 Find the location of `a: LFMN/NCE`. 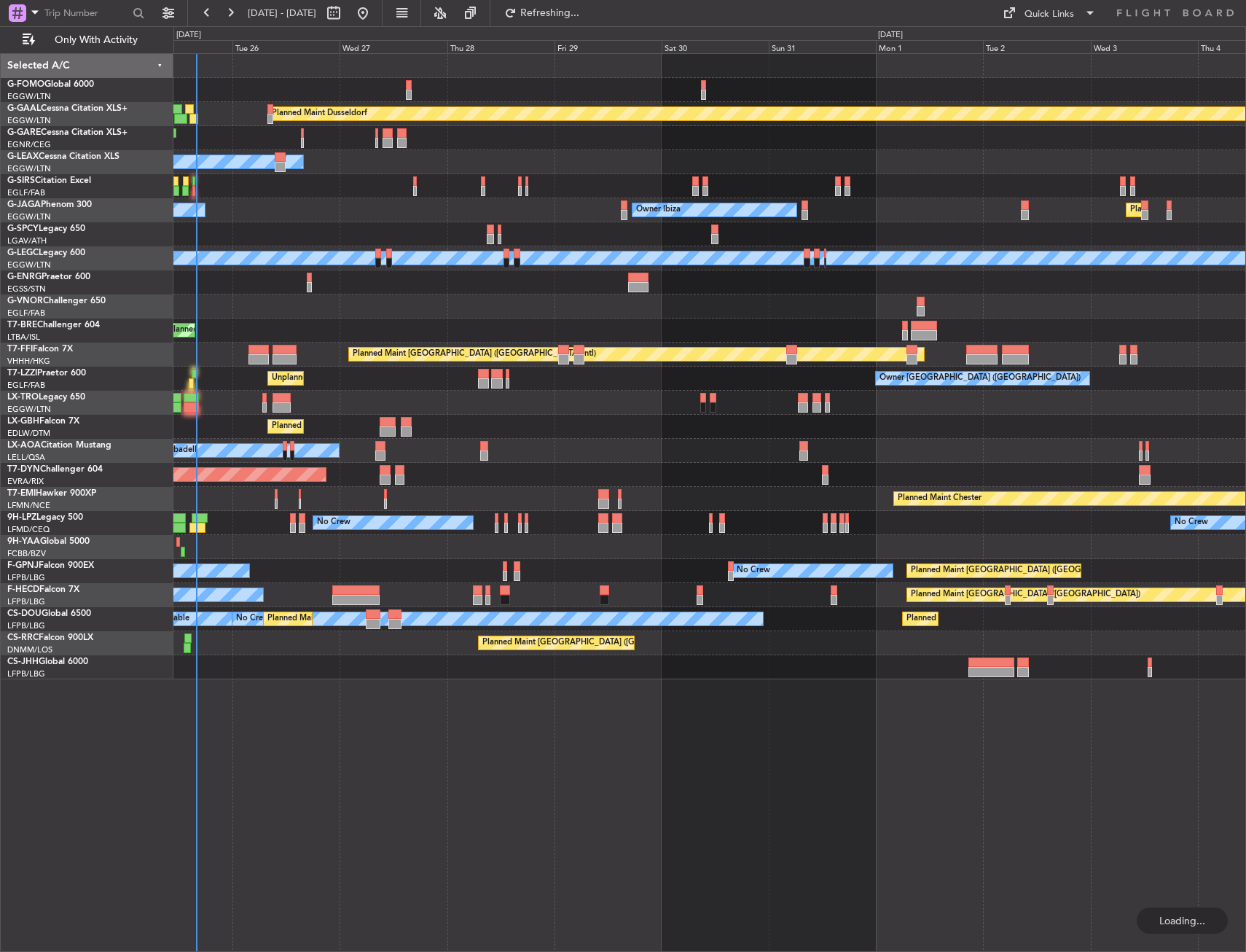

a: LFMN/NCE is located at coordinates (29, 506).